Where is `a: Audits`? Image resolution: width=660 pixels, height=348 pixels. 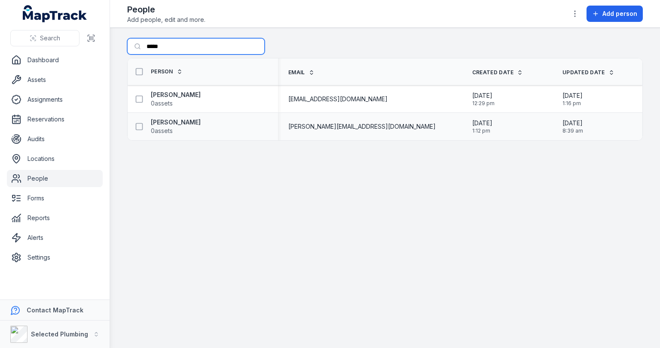
a: Audits is located at coordinates (55, 139).